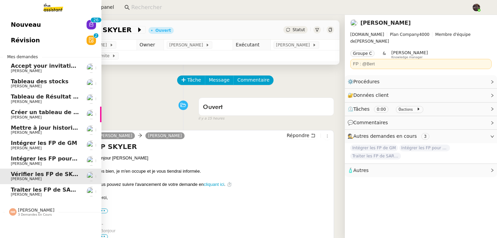 The height and width of the screenshot is (238, 497). What do you see at coordinates (194, 80) in the screenshot?
I see `span: Tâche` at bounding box center [194, 80].